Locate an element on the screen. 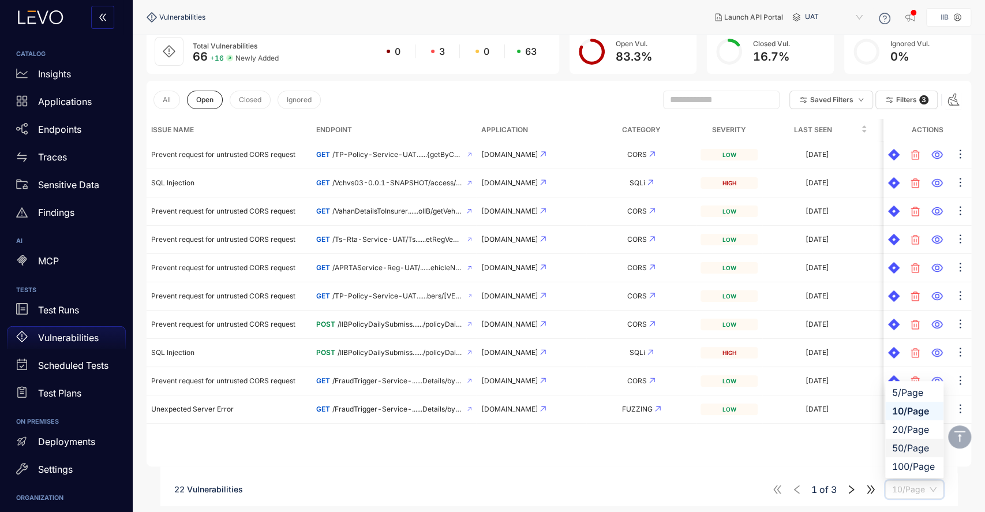  a: Applications is located at coordinates (66, 104).